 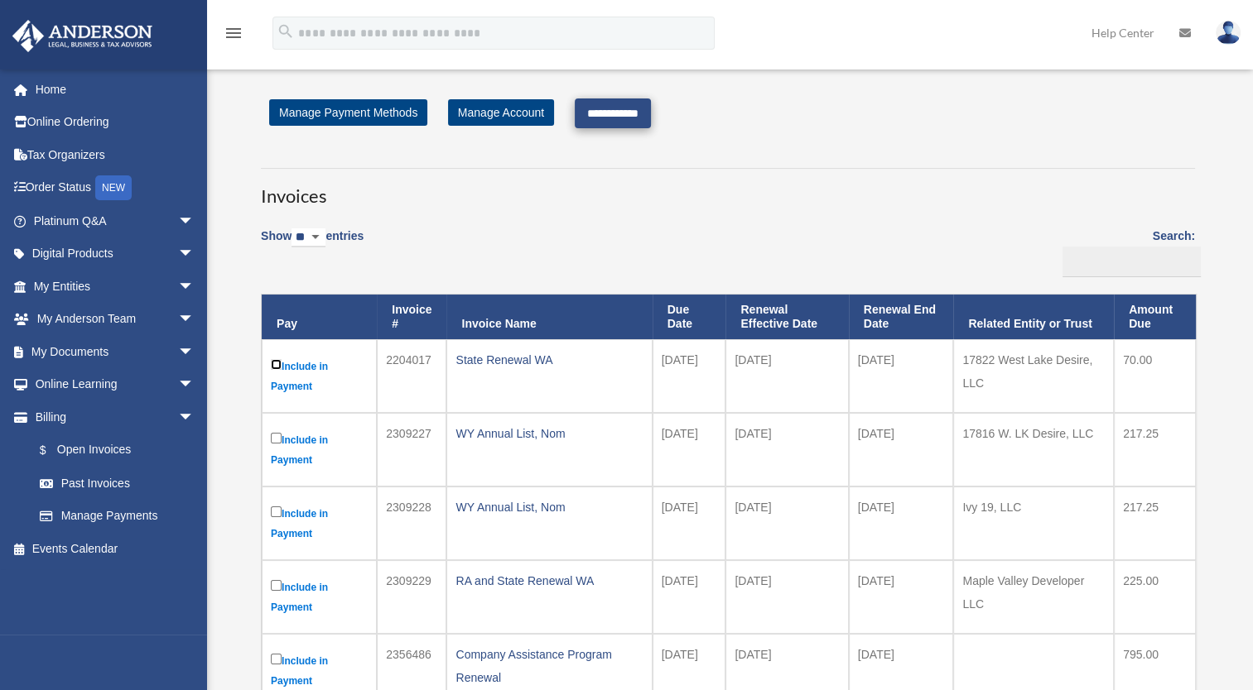 I want to click on th: Due Date: activate to sort column ascending, so click(x=689, y=317).